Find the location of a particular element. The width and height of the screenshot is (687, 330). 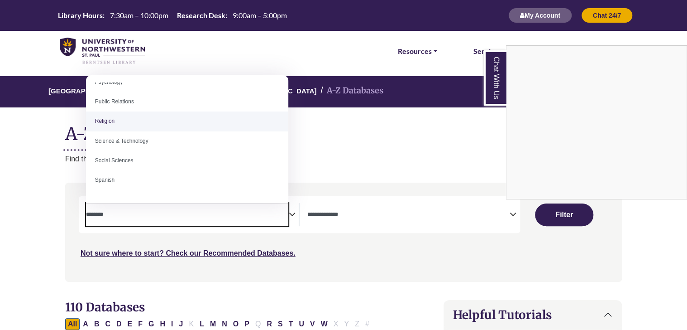

li: Spanish is located at coordinates (187, 180).